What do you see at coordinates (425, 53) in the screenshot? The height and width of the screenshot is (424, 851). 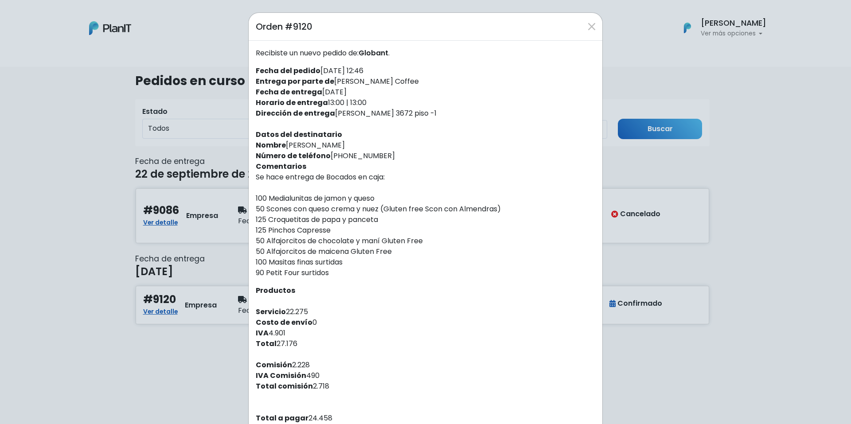 I see `p: Recibiste un nuevo pedido de: .` at bounding box center [425, 53].